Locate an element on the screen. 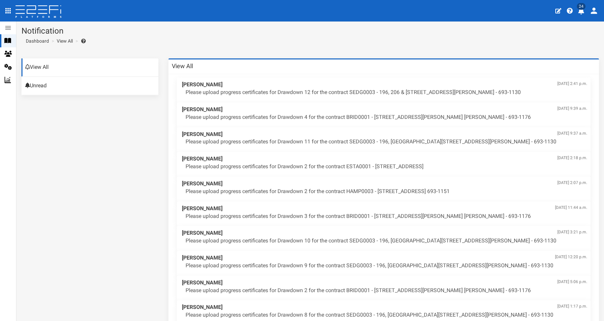 This screenshot has width=604, height=321. p: Please upload progress certificates for Drawdown 12 for the contract SEDG0003 - 196, 206 & [STREE... is located at coordinates (386, 92).